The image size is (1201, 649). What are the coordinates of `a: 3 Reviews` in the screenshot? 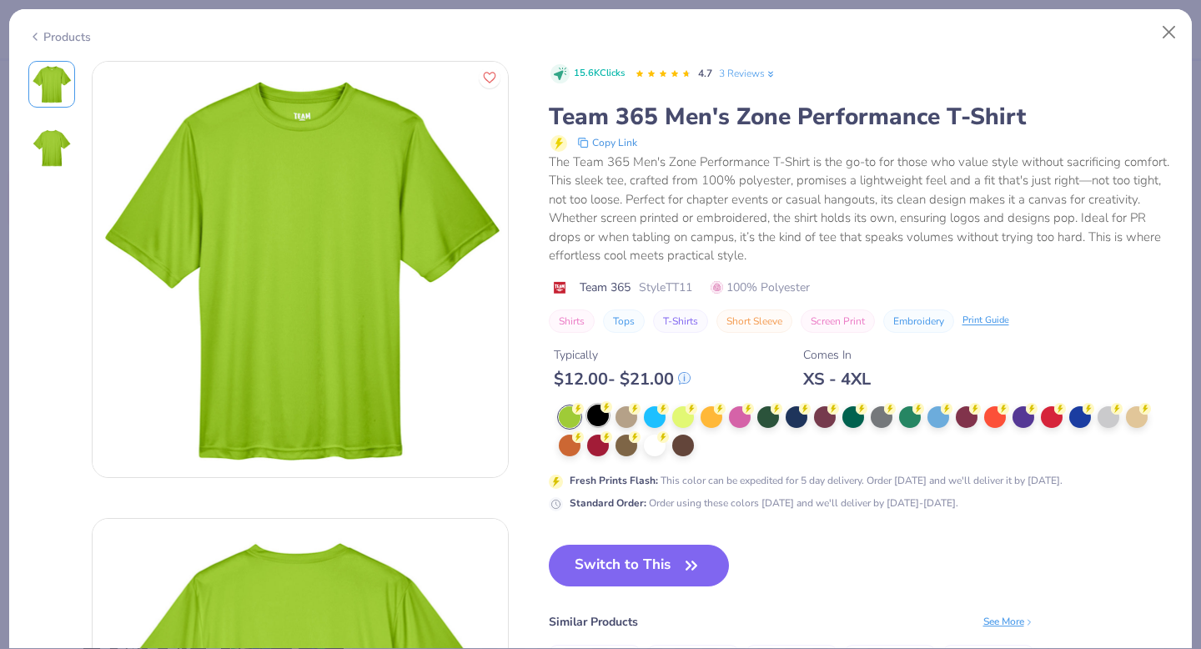 It's located at (747, 73).